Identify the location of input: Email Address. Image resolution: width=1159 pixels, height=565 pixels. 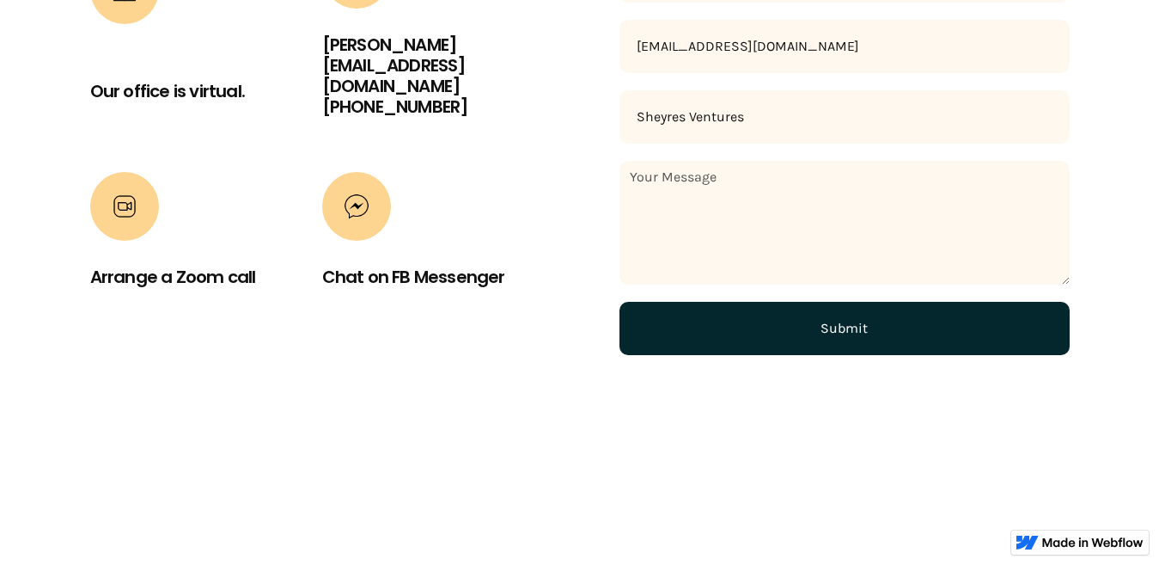
(845, 46).